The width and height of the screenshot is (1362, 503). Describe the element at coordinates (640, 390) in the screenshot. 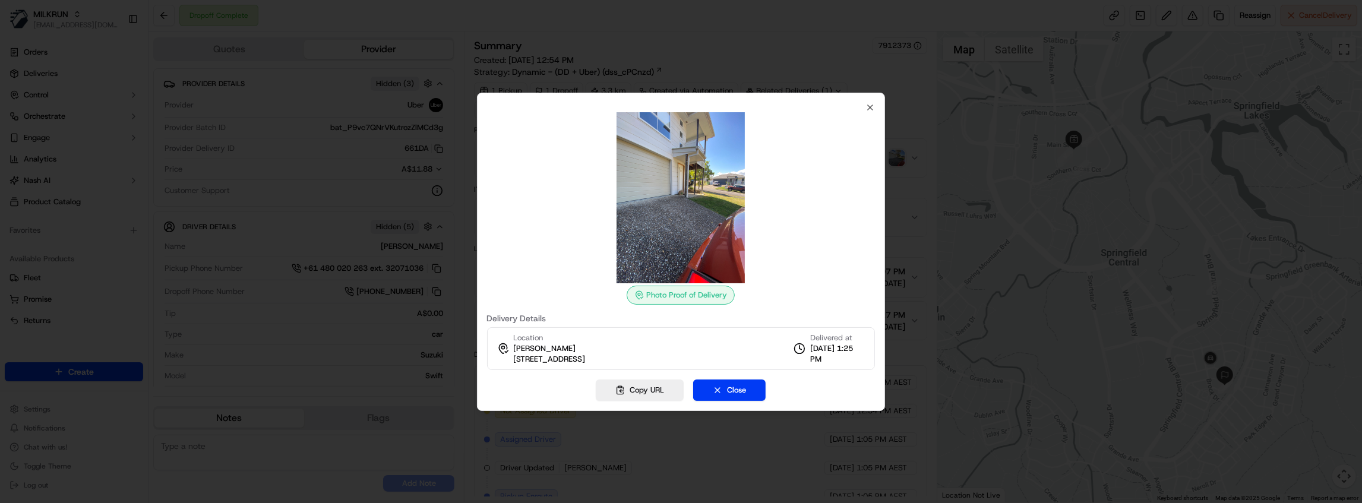

I see `button: Copy URL` at that location.